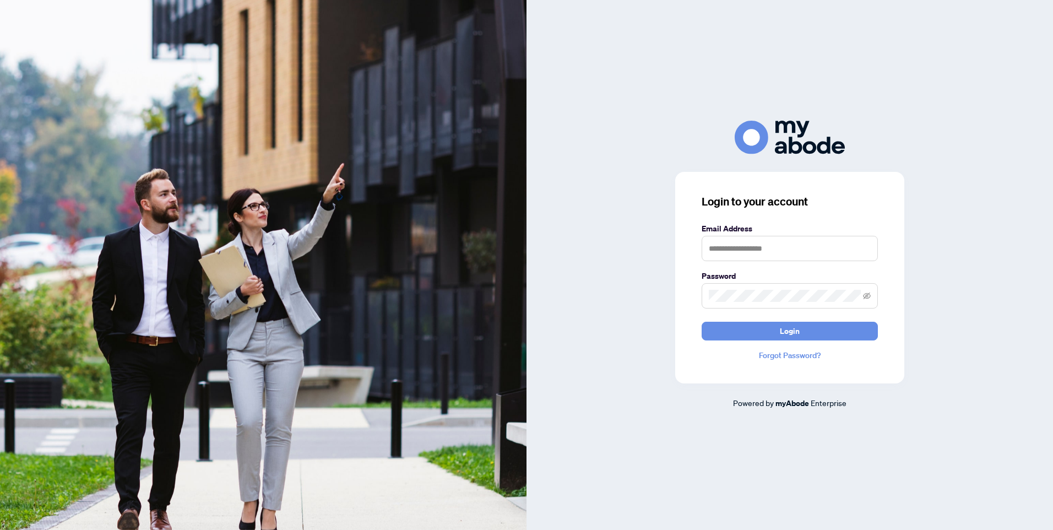  Describe the element at coordinates (867, 296) in the screenshot. I see `span: eye-invisible` at that location.